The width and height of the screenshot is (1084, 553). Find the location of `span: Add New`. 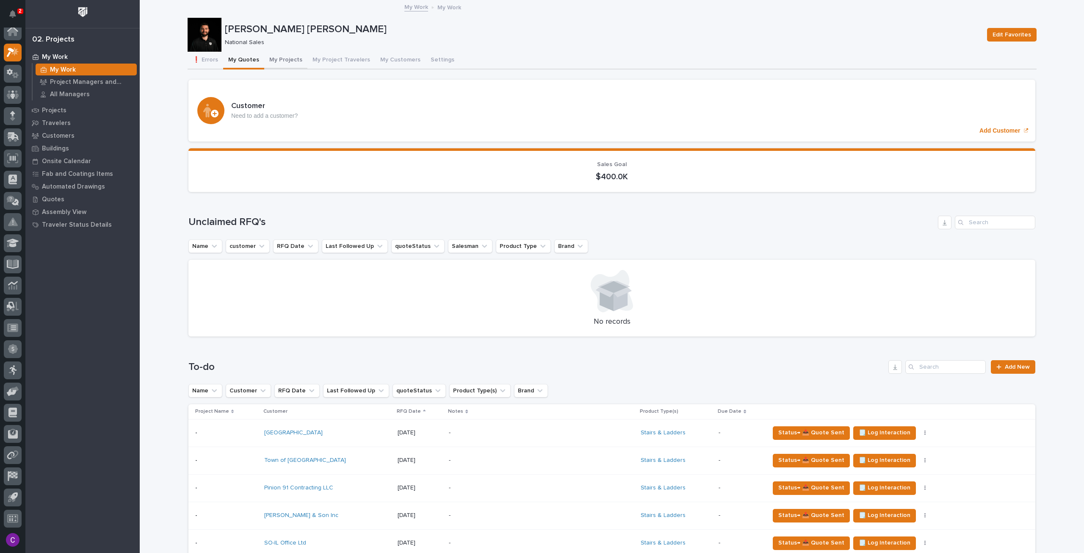

span: Add New is located at coordinates (1017, 367).